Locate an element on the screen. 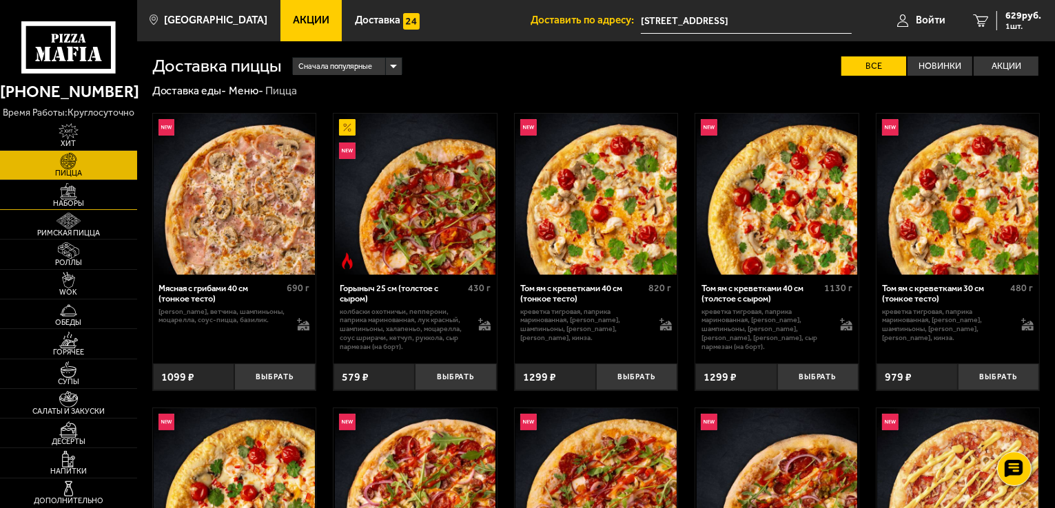 The image size is (1055, 508). span: Войти is located at coordinates (930, 20).